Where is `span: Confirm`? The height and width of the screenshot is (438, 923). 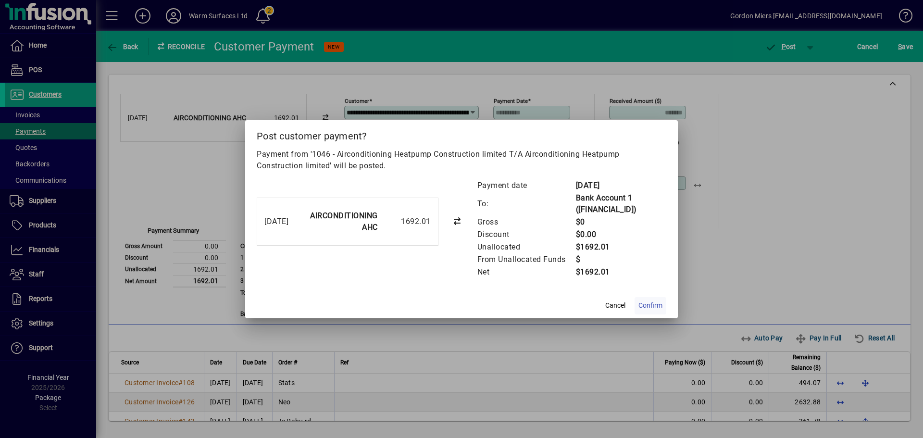 span: Confirm is located at coordinates (650, 305).